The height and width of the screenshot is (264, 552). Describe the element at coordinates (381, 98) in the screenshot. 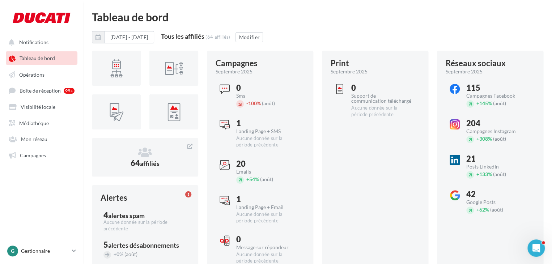

I see `div: Support de communication téléchargé` at that location.